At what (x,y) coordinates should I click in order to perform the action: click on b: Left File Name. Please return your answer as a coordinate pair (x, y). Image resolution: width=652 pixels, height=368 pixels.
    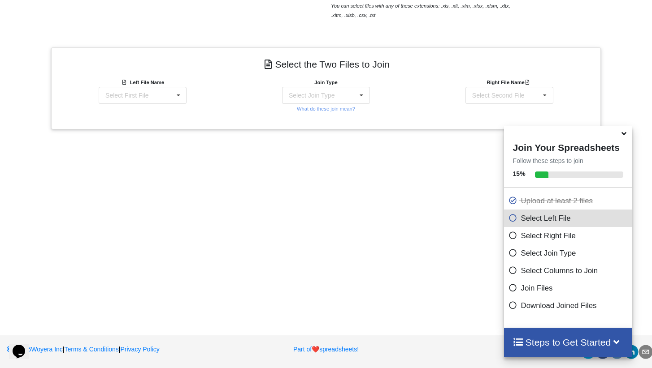
    Looking at the image, I should click on (147, 82).